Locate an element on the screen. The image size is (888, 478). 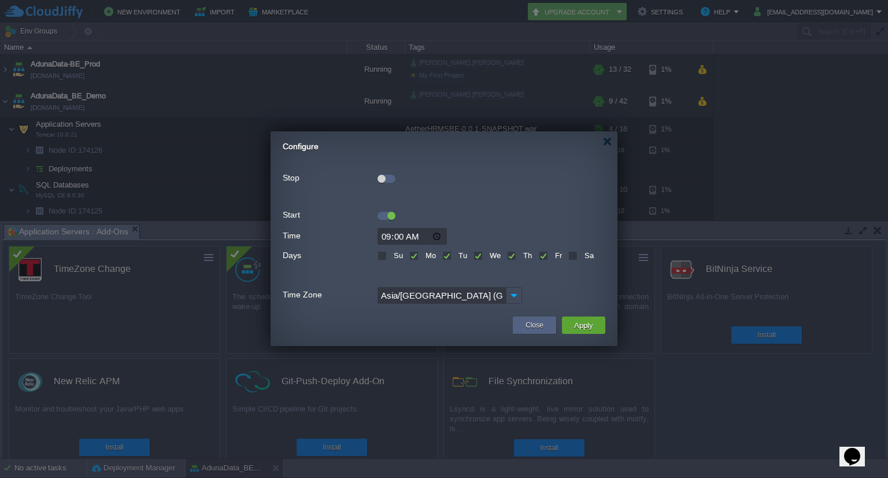
label: Sa is located at coordinates (588, 255).